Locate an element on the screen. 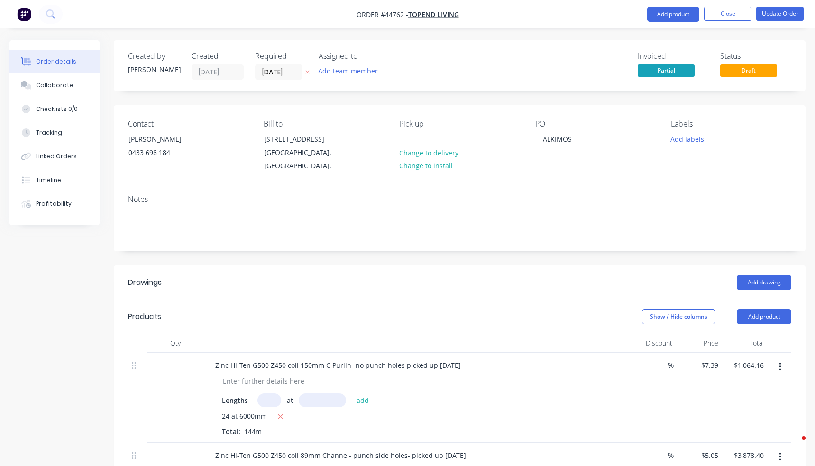  button: Add labels is located at coordinates (688, 138).